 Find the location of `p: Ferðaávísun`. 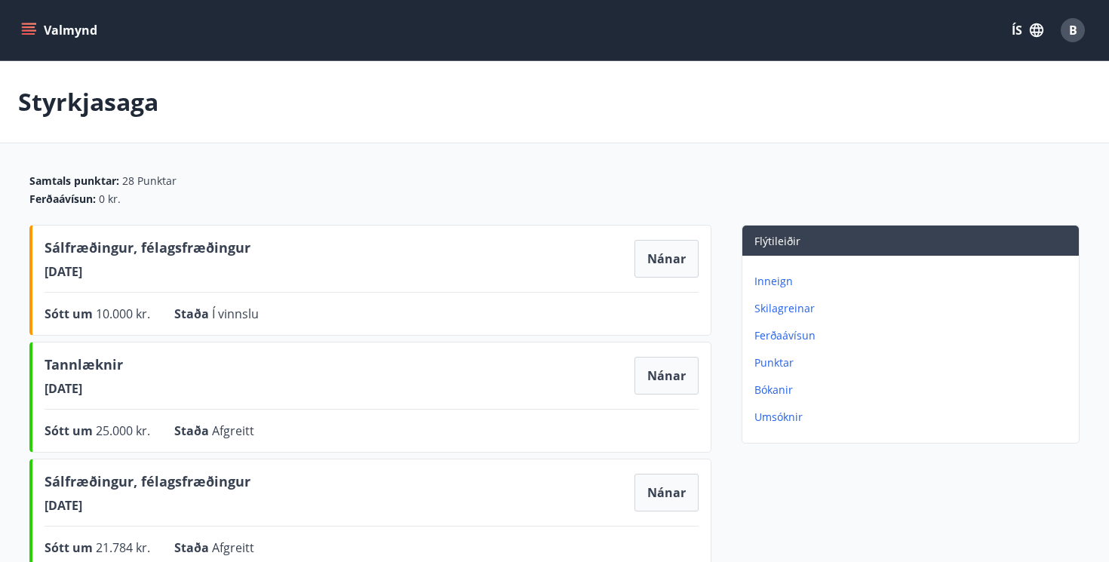

p: Ferðaávísun is located at coordinates (914, 336).